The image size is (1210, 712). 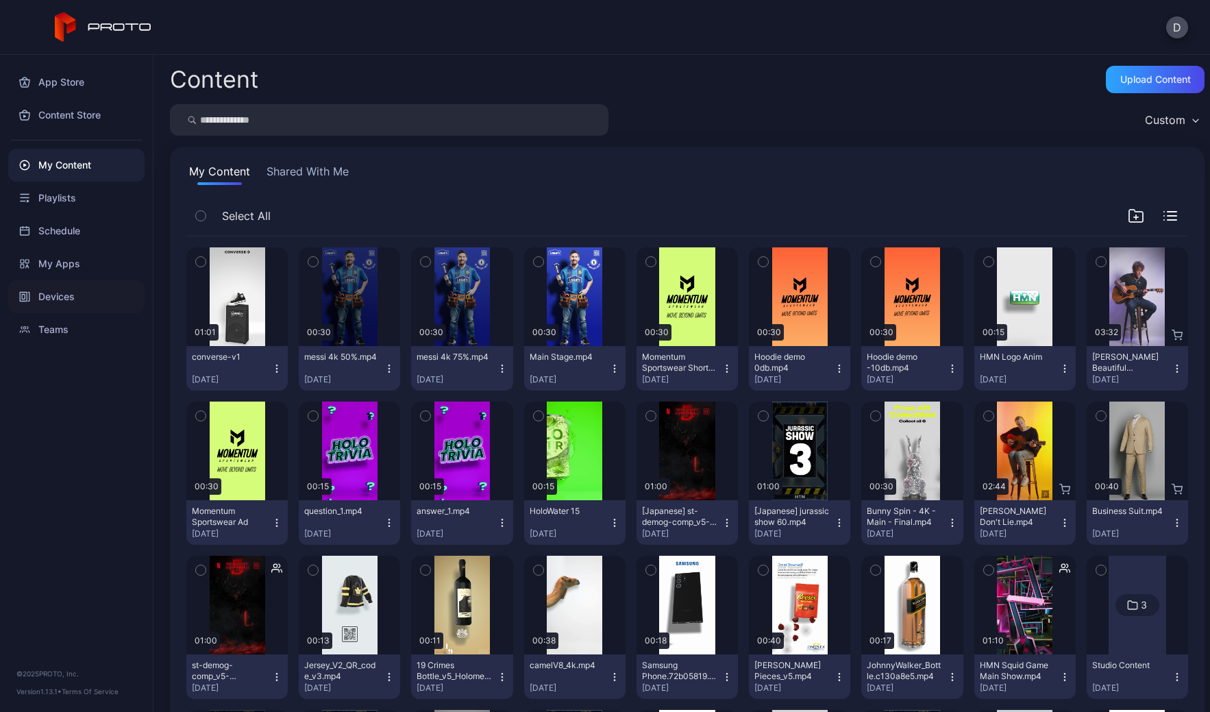 I want to click on div: Main Stage.mp4, so click(x=567, y=357).